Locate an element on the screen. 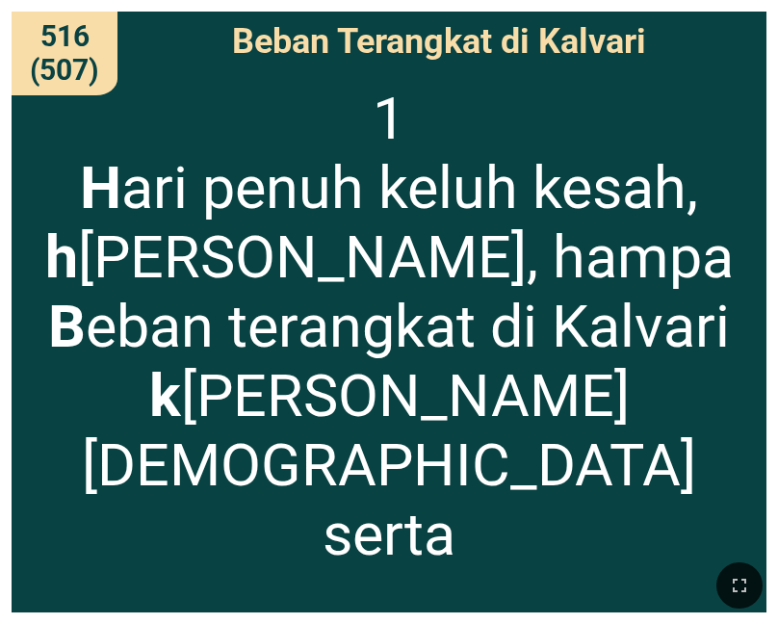  span: Beban Terangkat di Kalvari is located at coordinates (439, 41).